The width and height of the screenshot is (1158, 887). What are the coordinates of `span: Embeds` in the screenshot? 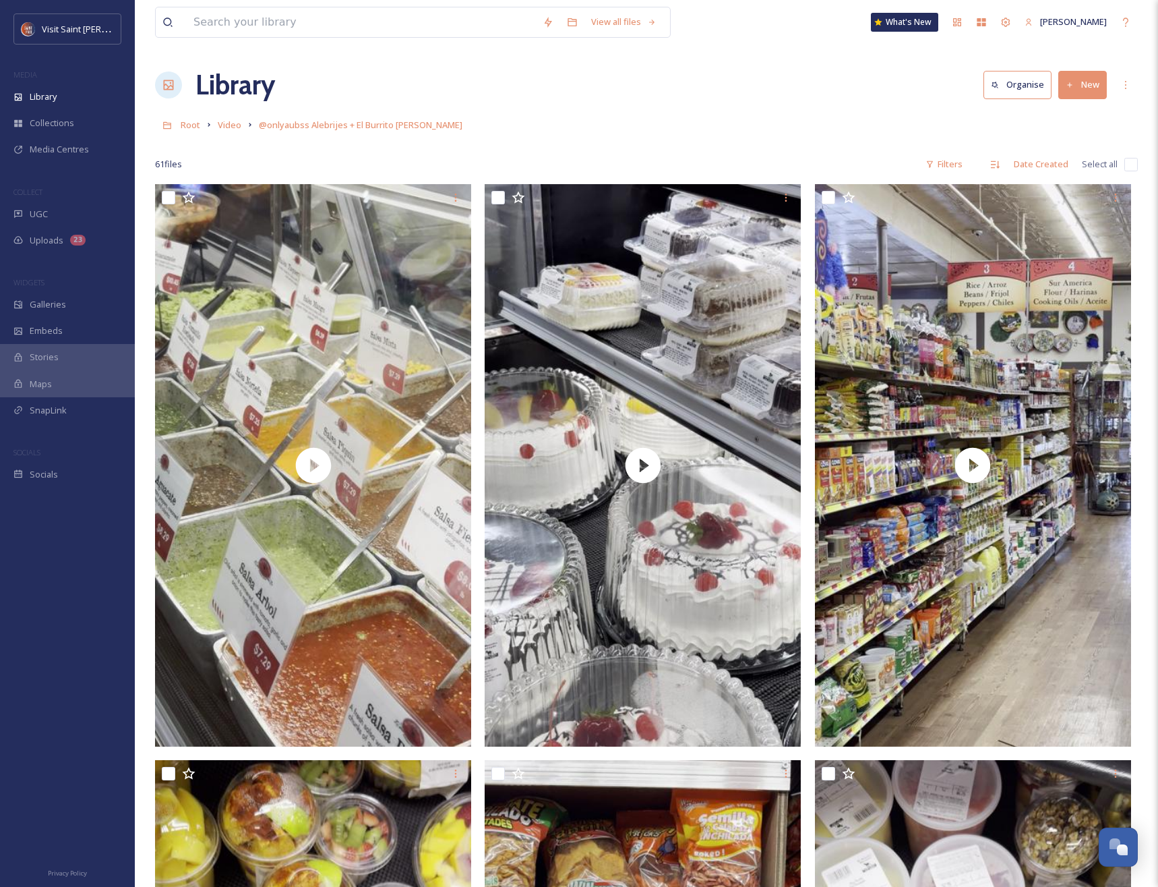 It's located at (46, 330).